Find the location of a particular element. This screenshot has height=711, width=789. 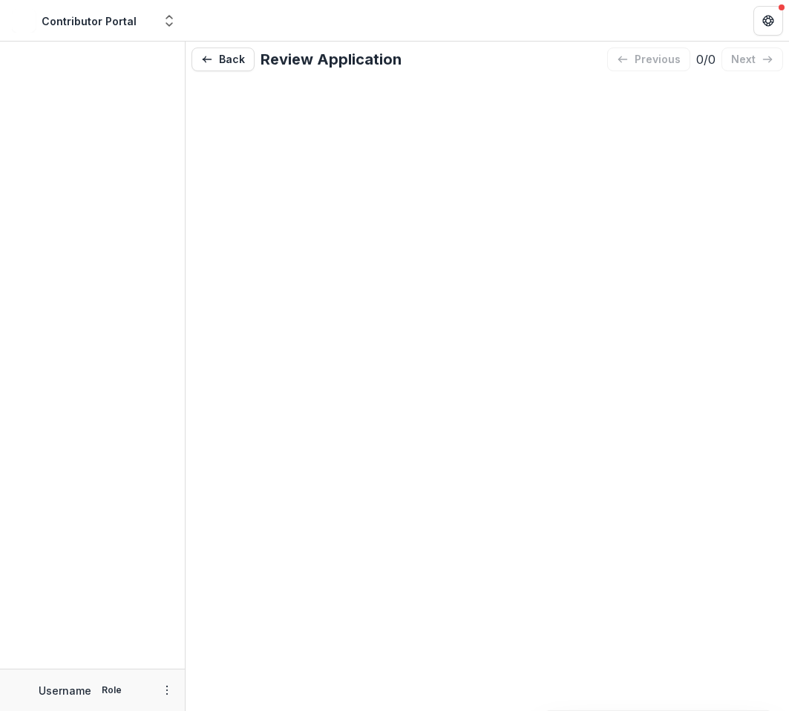

p: Username is located at coordinates (65, 690).